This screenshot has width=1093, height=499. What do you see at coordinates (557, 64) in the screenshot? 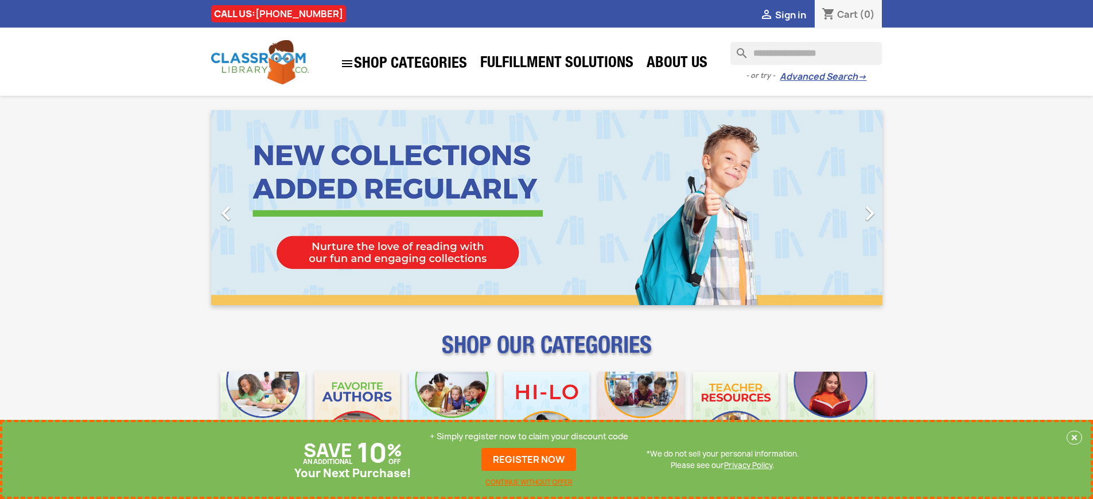
I see `a: Fulfillment Solutions` at bounding box center [557, 64].